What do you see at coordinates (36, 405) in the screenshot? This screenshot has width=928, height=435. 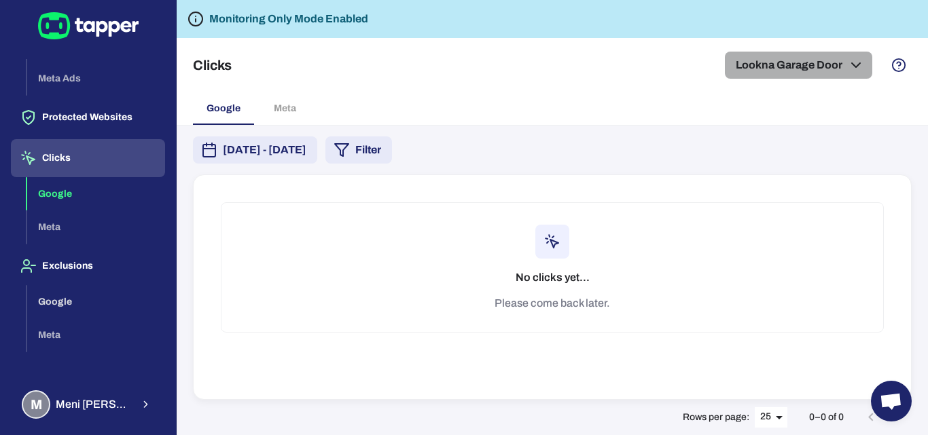 I see `div: M` at bounding box center [36, 405].